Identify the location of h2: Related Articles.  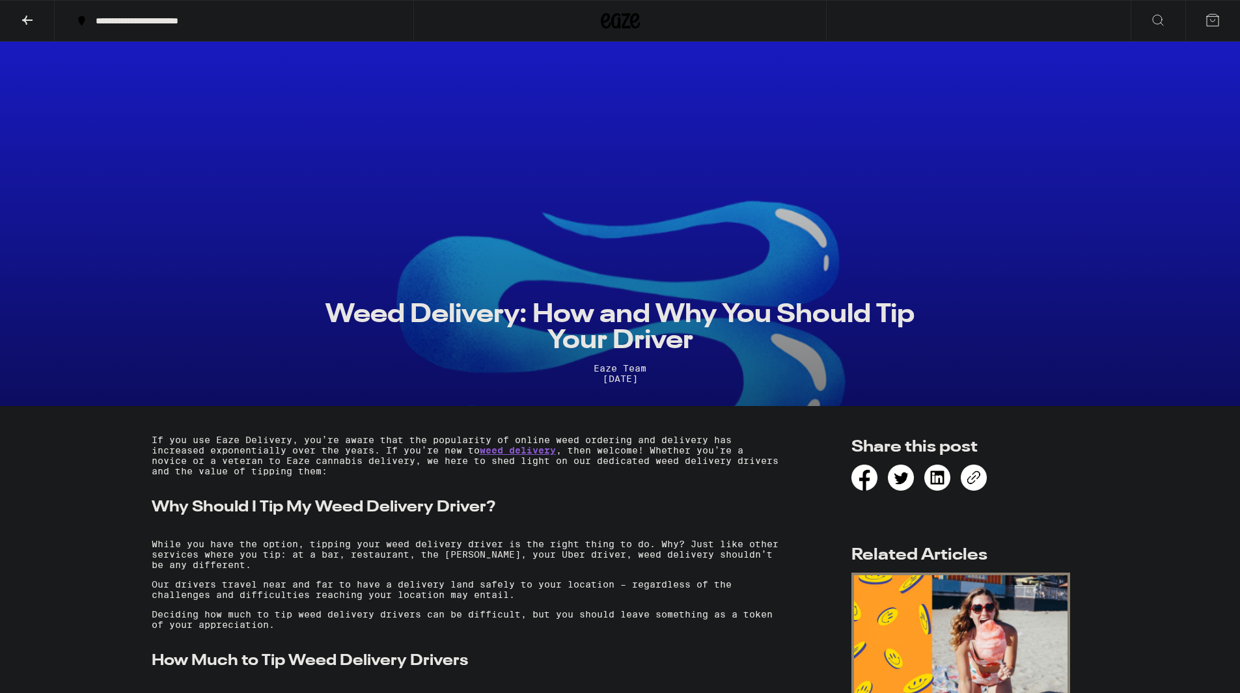
(961, 555).